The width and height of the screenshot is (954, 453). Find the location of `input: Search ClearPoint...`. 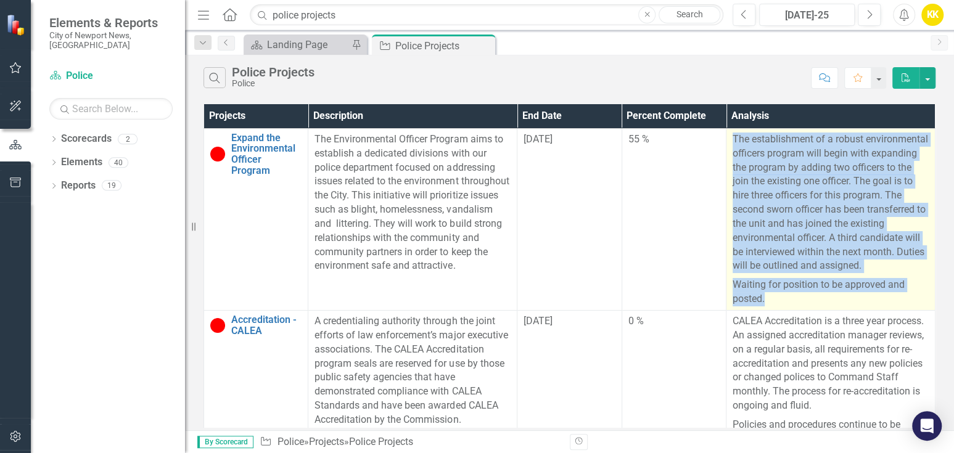

input: Search ClearPoint... is located at coordinates (487, 15).